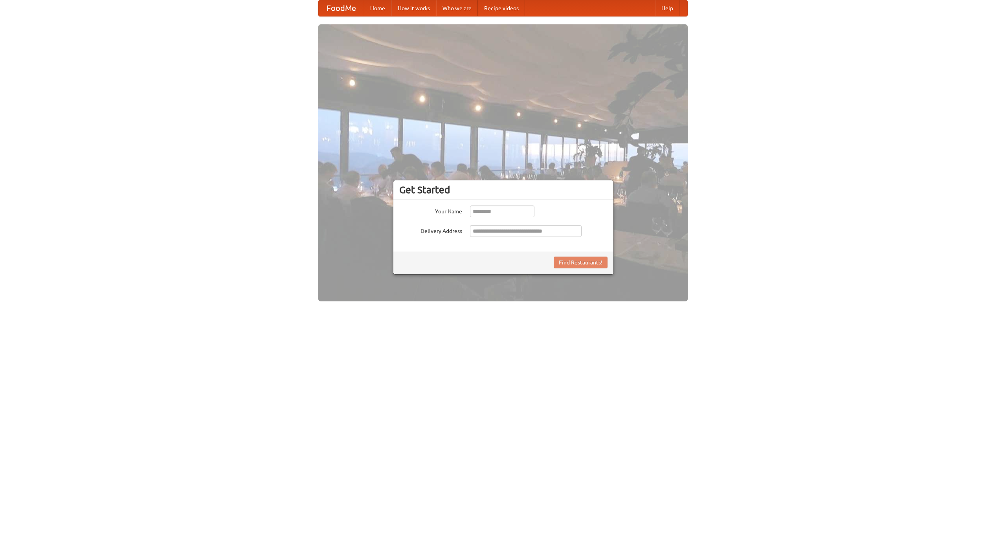 This screenshot has width=1006, height=556. Describe the element at coordinates (341, 8) in the screenshot. I see `a: FoodMe` at that location.